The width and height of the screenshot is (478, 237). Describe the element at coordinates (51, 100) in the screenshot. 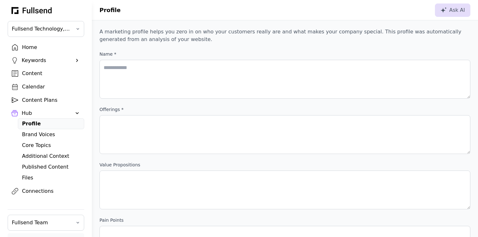

I see `div: Content Plans` at that location.